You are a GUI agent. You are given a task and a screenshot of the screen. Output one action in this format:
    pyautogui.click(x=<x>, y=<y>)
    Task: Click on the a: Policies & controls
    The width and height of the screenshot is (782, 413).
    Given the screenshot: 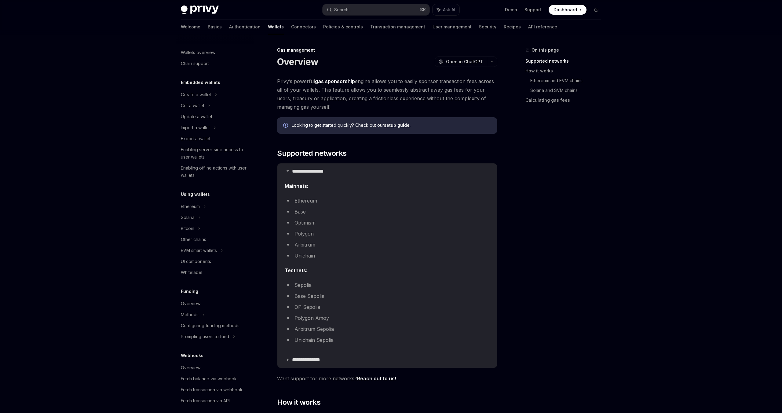 What is the action you would take?
    pyautogui.click(x=343, y=27)
    